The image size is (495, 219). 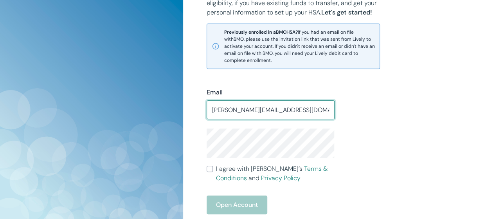 What do you see at coordinates (261, 32) in the screenshot?
I see `strong: Previously enrolled in a BMO HSA?` at bounding box center [261, 32].